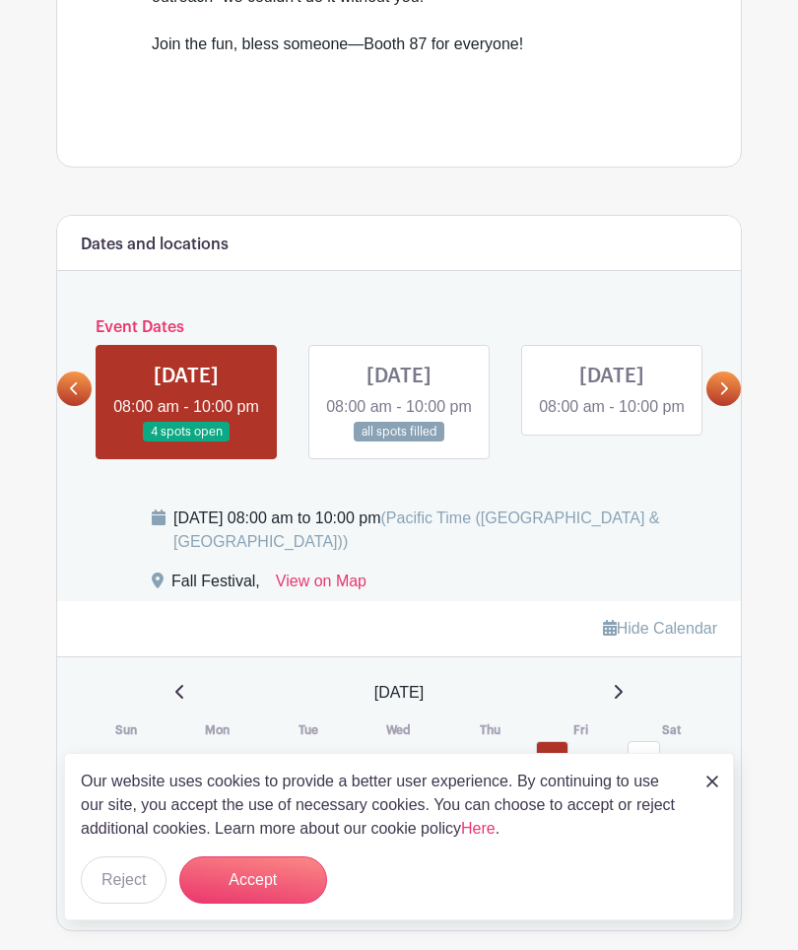 Image resolution: width=798 pixels, height=950 pixels. Describe the element at coordinates (253, 880) in the screenshot. I see `button: Accept` at that location.